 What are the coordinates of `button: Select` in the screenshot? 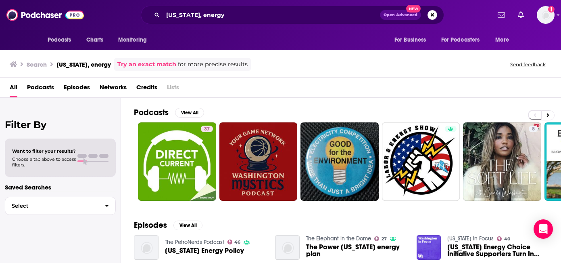 It's located at (60, 205).